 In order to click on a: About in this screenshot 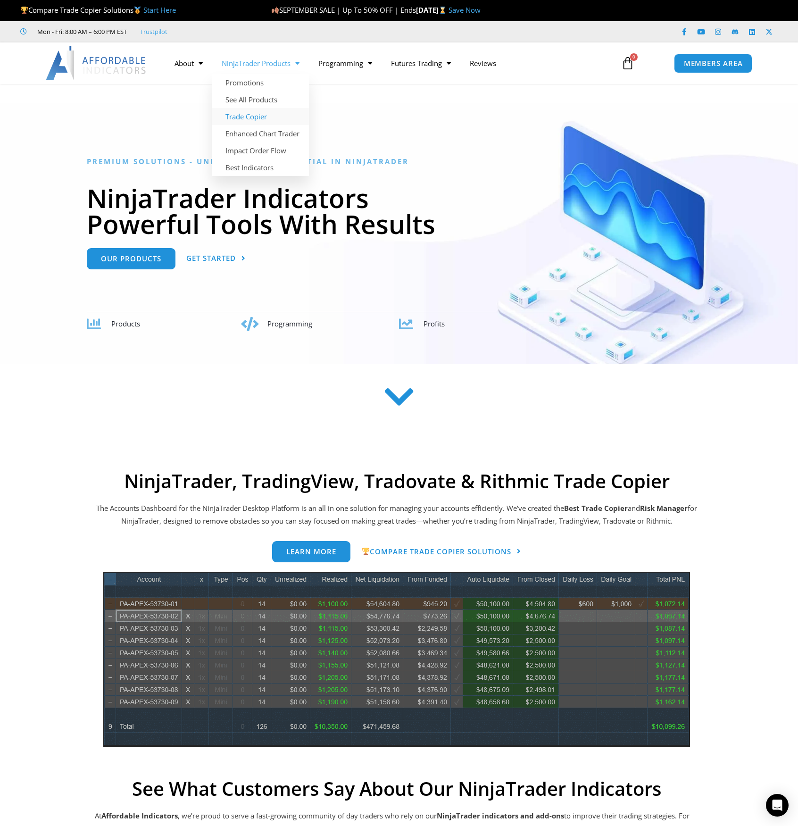, I will do `click(189, 63)`.